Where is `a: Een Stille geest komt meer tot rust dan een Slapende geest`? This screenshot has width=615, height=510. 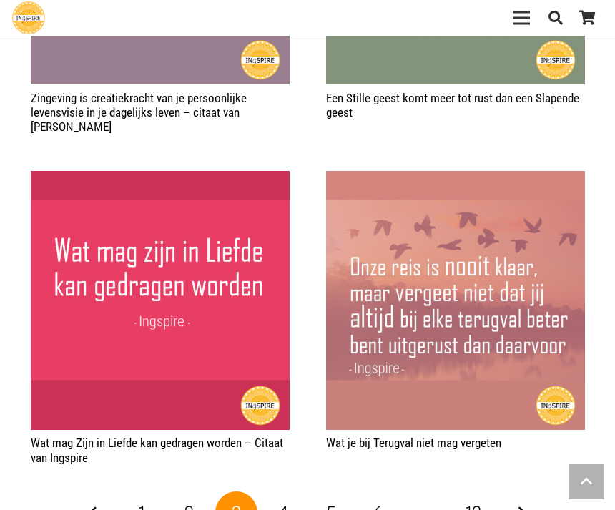 a: Een Stille geest komt meer tot rust dan een Slapende geest is located at coordinates (453, 105).